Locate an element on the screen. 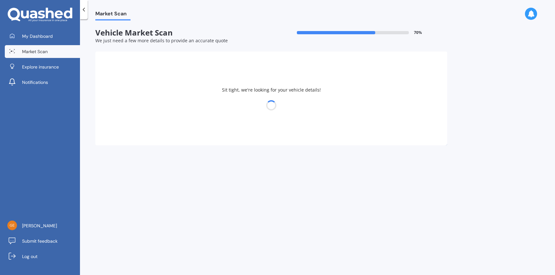 The image size is (555, 275). div: Sit tight, we're looking for your vehicle details! is located at coordinates (271, 98).